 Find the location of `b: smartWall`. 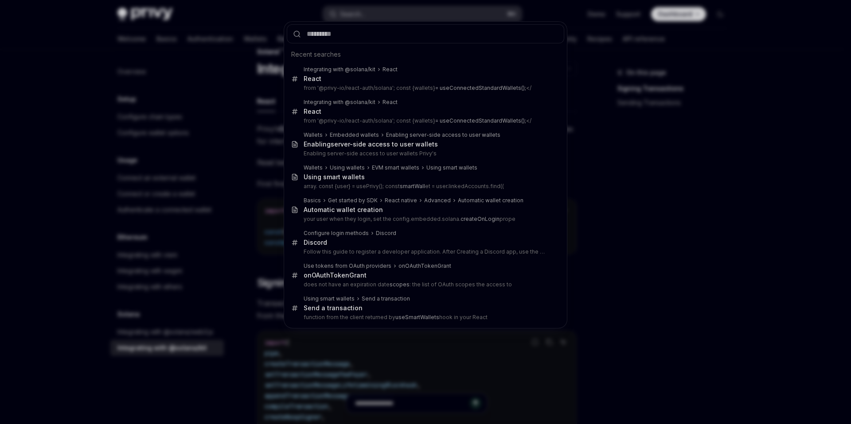

b: smartWall is located at coordinates (412, 186).